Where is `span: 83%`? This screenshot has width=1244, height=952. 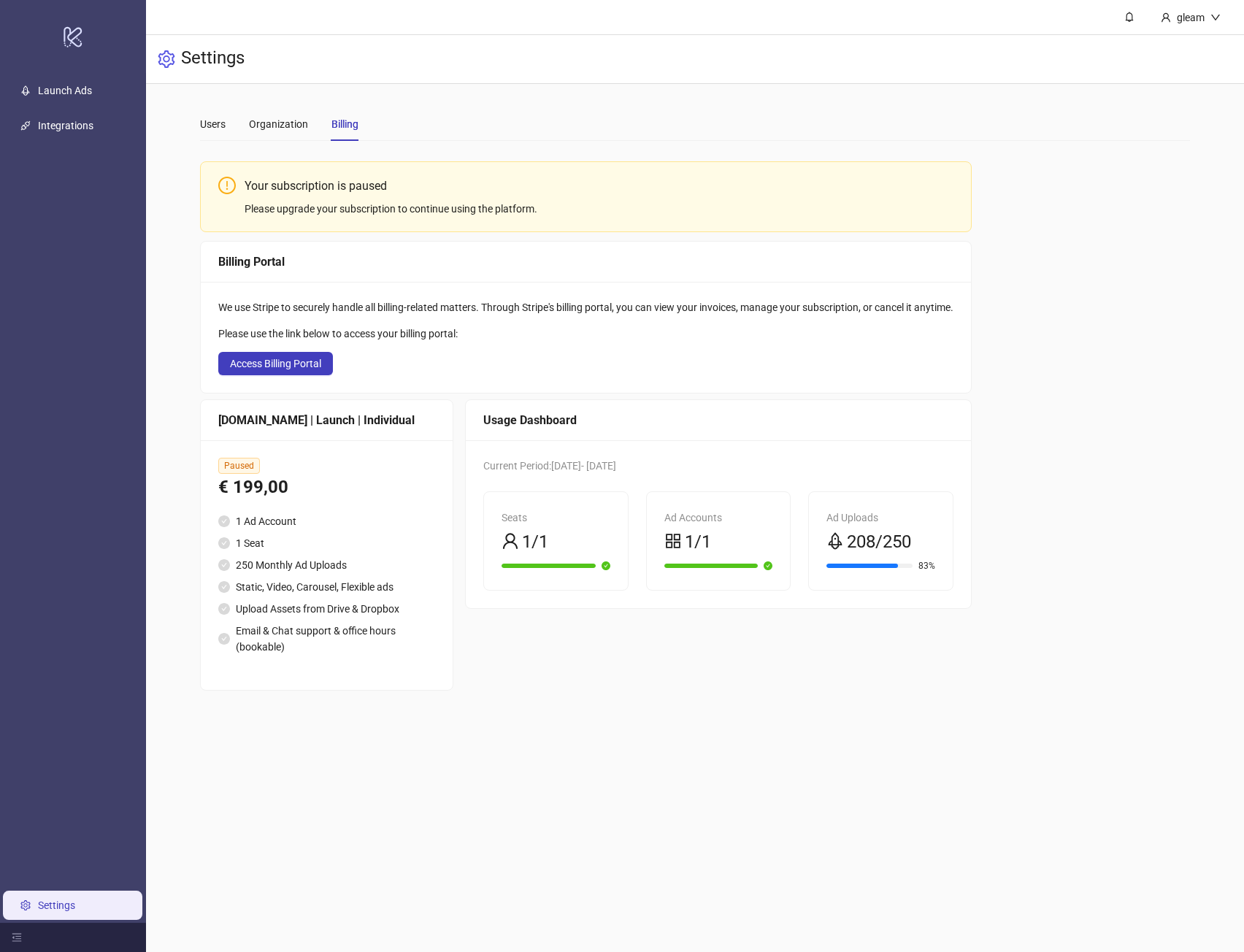
span: 83% is located at coordinates (926, 566).